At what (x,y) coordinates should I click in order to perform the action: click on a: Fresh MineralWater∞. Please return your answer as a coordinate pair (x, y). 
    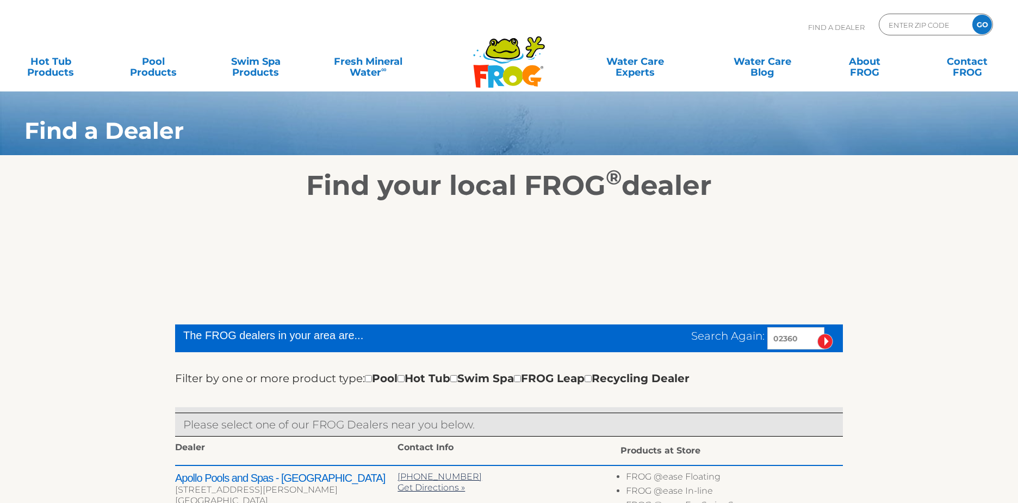
    Looking at the image, I should click on (368, 61).